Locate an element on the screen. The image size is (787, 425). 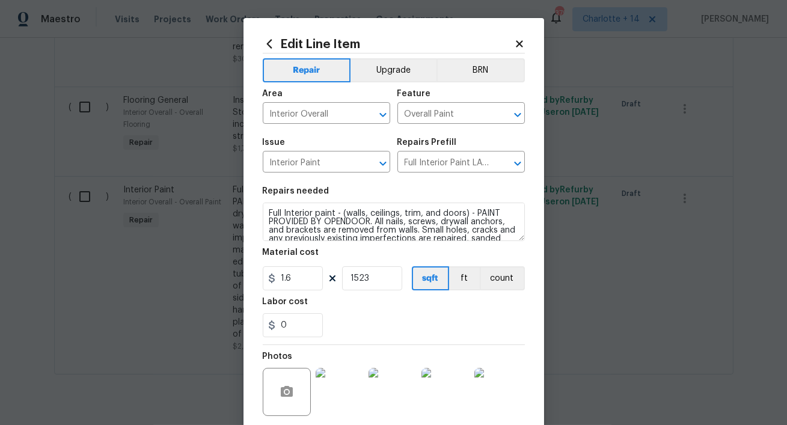
button: Upgrade is located at coordinates (393, 70).